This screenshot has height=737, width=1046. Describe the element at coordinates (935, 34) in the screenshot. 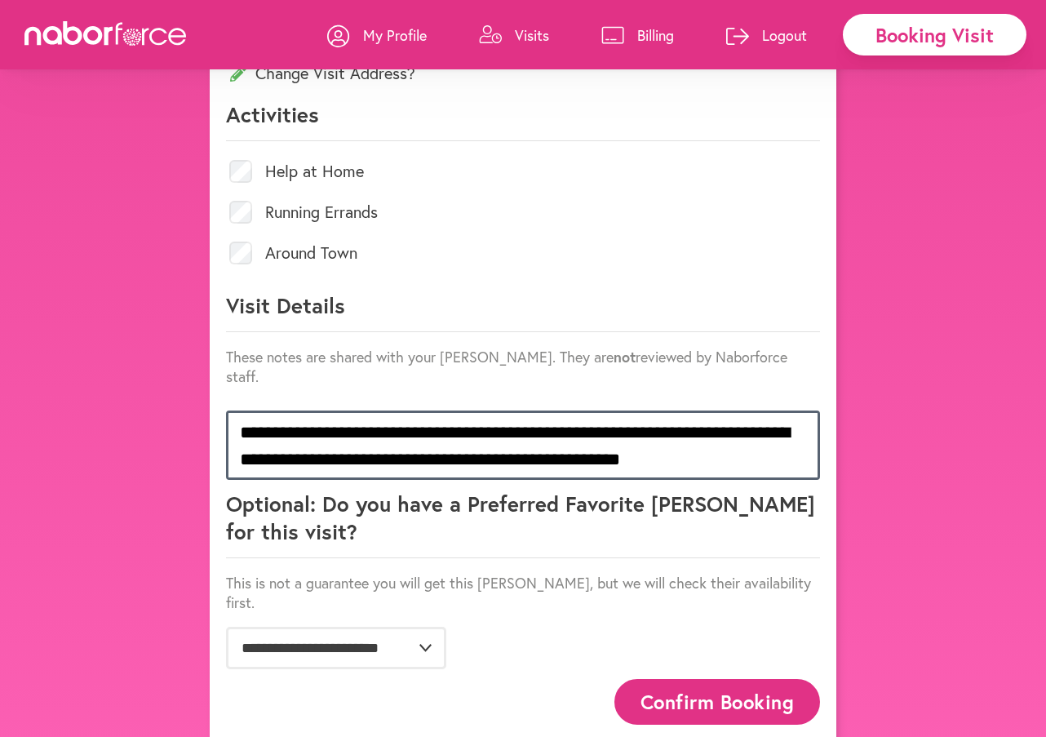

I see `div: Booking Visit` at that location.